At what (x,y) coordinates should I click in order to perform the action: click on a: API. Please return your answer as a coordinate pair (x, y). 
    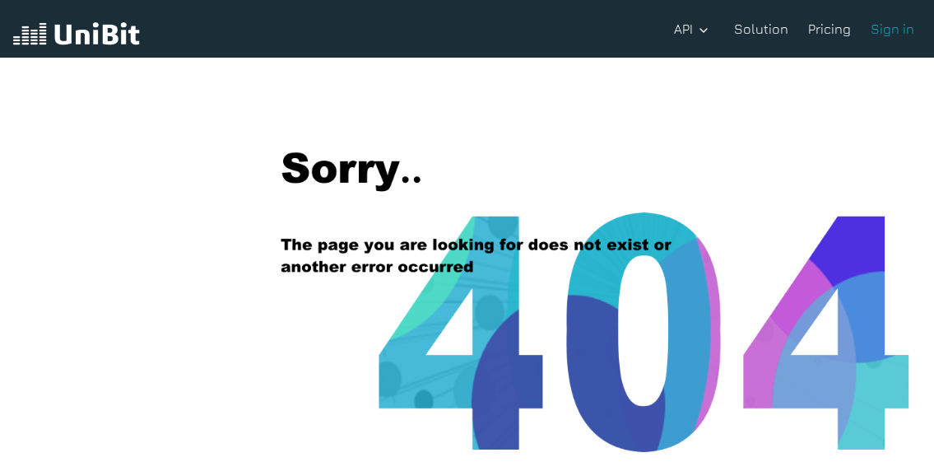
    Looking at the image, I should click on (694, 29).